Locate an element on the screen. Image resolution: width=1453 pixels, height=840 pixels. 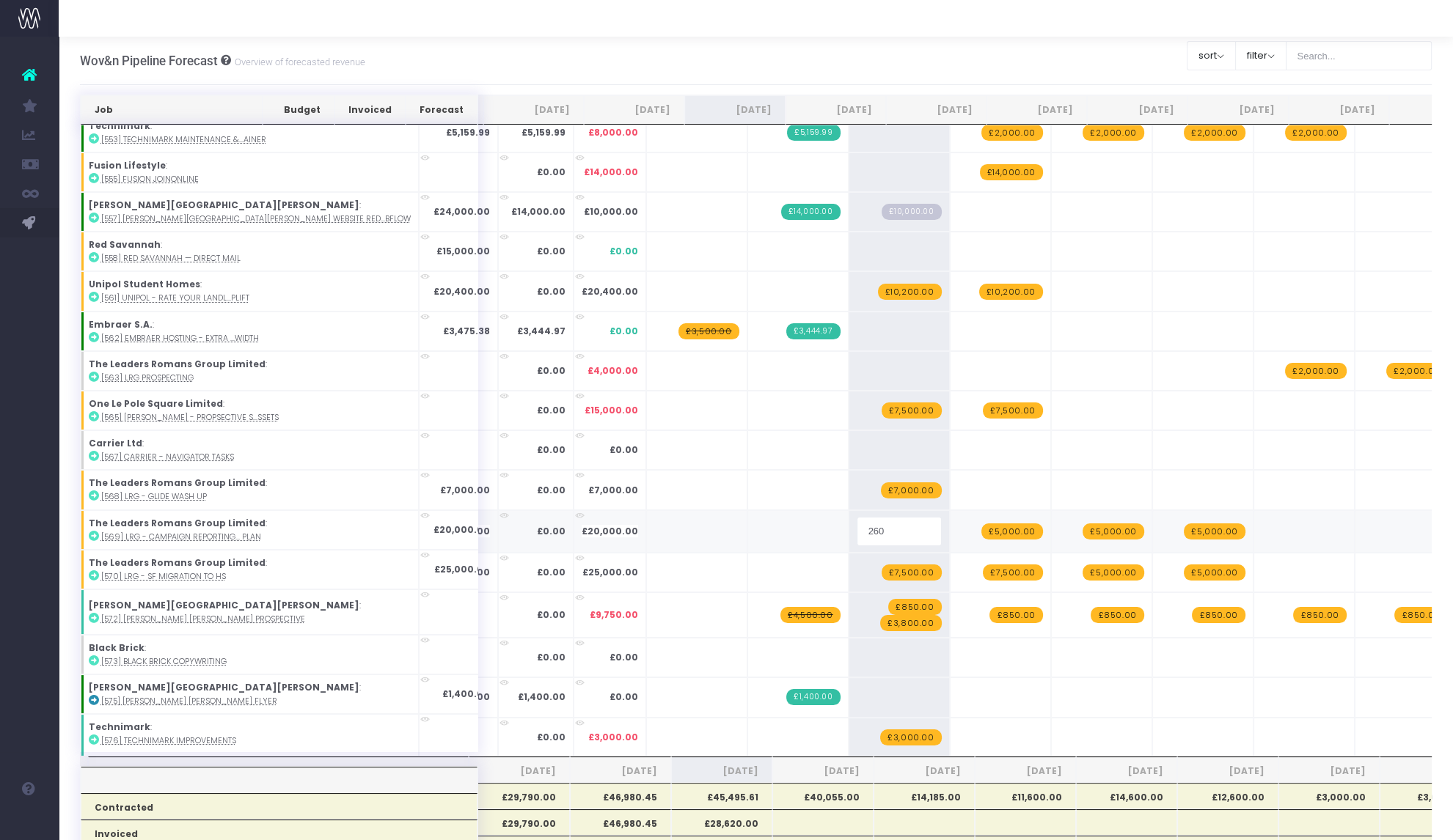
th: Mar 26: activate to sort column ascending is located at coordinates (1338, 110).